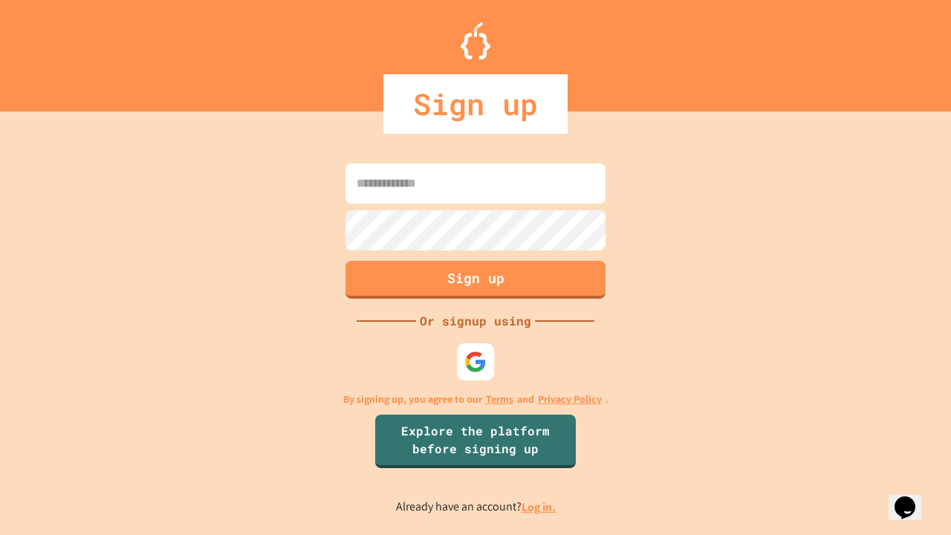 The width and height of the screenshot is (951, 535). Describe the element at coordinates (539, 507) in the screenshot. I see `a: Log in.` at that location.